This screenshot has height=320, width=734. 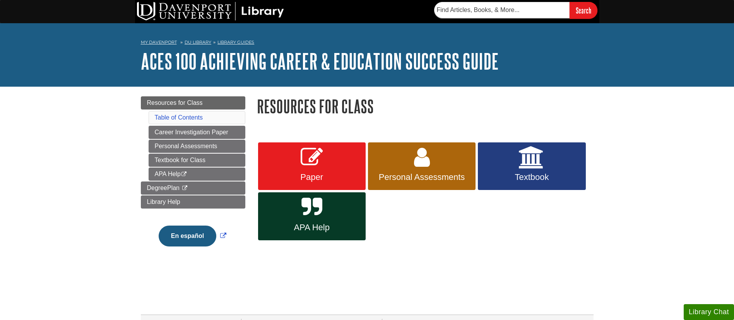 What do you see at coordinates (425, 106) in the screenshot?
I see `h1: Resources for Class` at bounding box center [425, 106].